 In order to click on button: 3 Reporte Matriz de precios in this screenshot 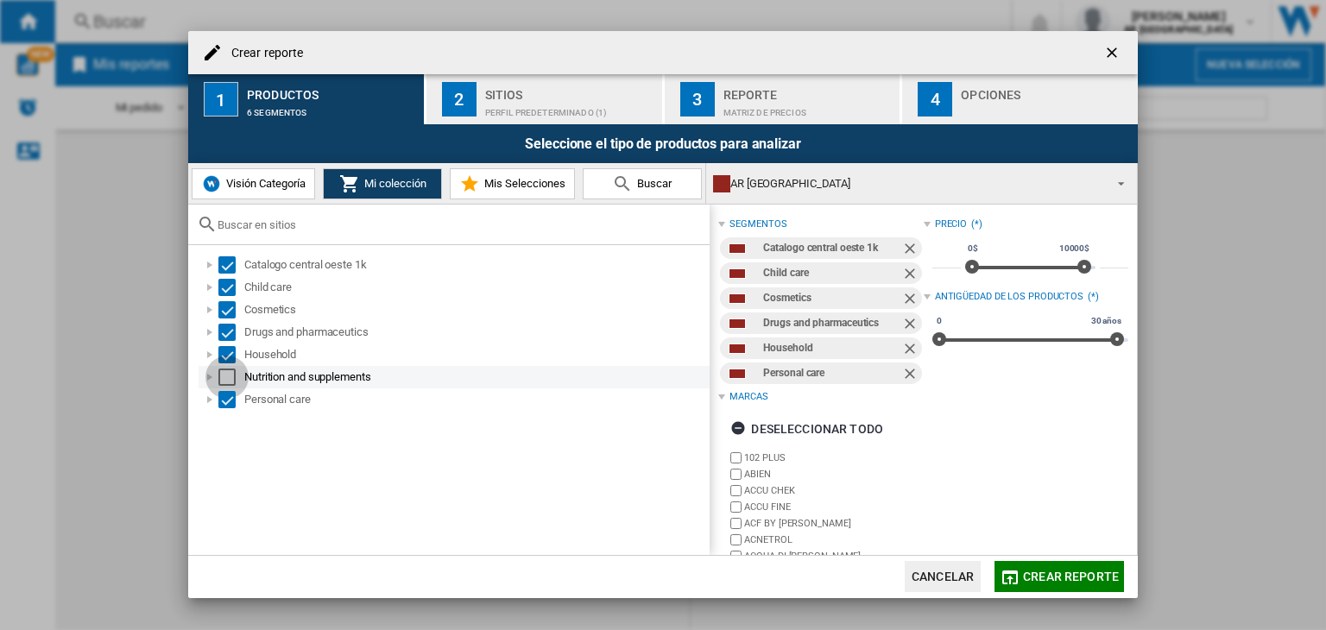, I will do `click(783, 99)`.